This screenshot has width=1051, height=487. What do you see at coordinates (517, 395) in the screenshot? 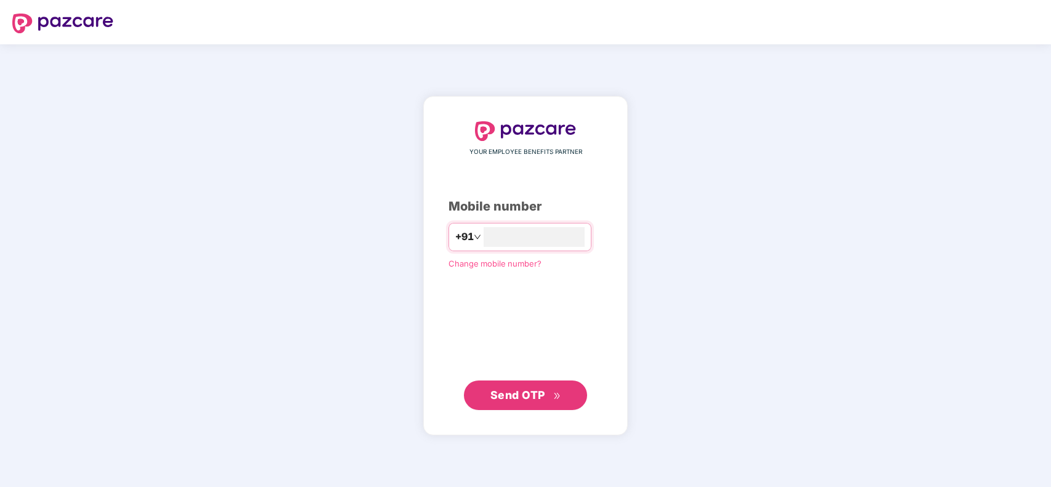
I see `span: Send OTP` at bounding box center [517, 395].